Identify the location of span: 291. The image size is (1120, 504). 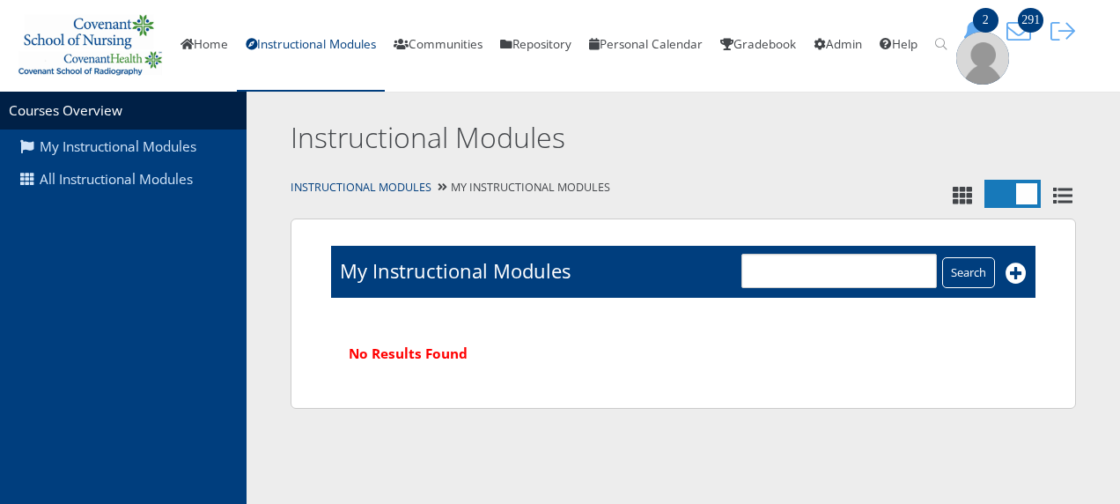
(1030, 20).